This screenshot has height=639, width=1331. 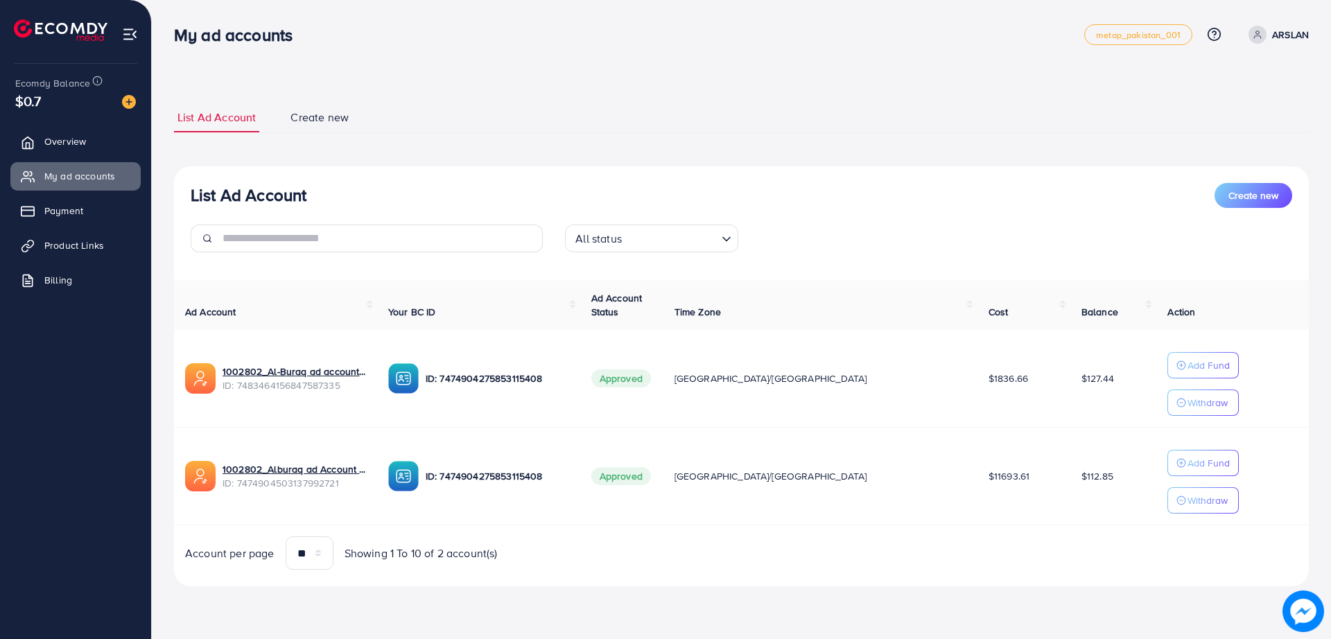 I want to click on input: Search for option, so click(x=671, y=237).